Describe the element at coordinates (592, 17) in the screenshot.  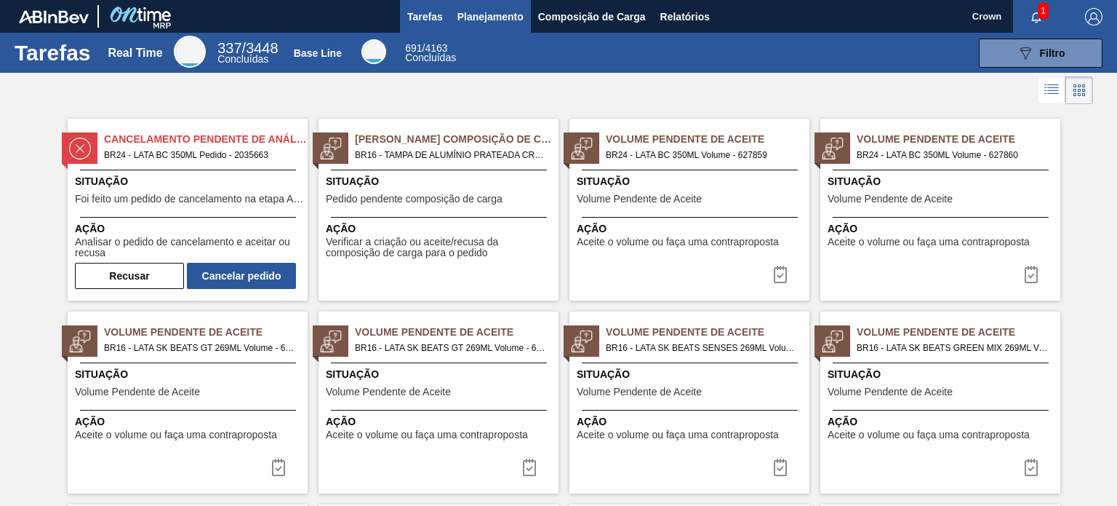
I see `span: Composição de Carga` at that location.